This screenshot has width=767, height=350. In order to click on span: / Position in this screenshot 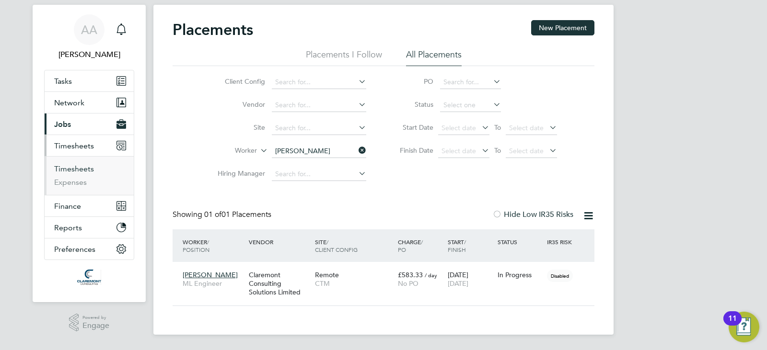, I will do `click(196, 246)`.